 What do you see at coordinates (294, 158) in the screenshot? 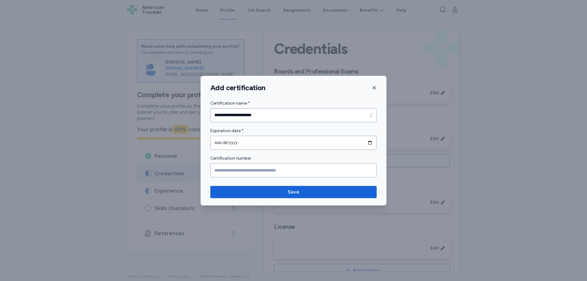
I see `label: Certification number` at bounding box center [294, 158].